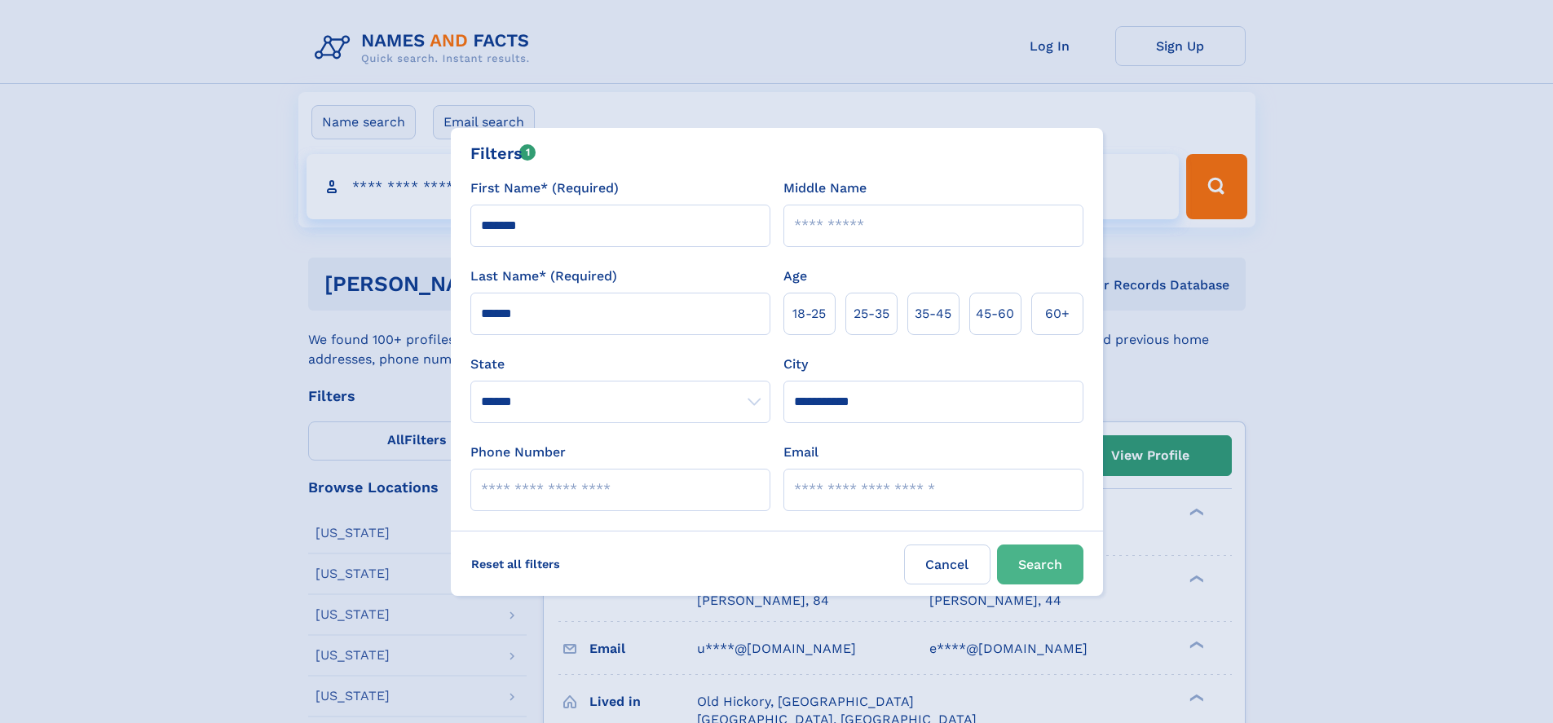  Describe the element at coordinates (825, 188) in the screenshot. I see `label: Middle Name` at that location.